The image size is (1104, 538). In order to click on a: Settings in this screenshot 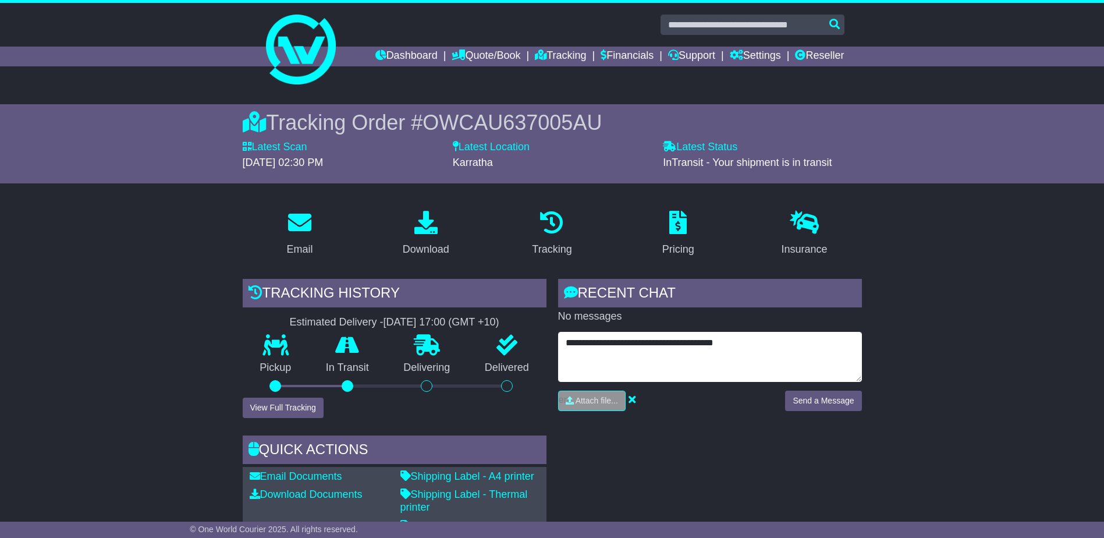, I will do `click(755, 56)`.